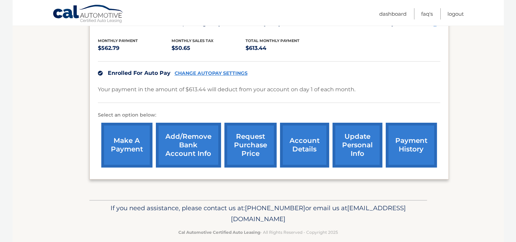 The width and height of the screenshot is (516, 242). Describe the element at coordinates (393, 14) in the screenshot. I see `a: Dashboard` at that location.